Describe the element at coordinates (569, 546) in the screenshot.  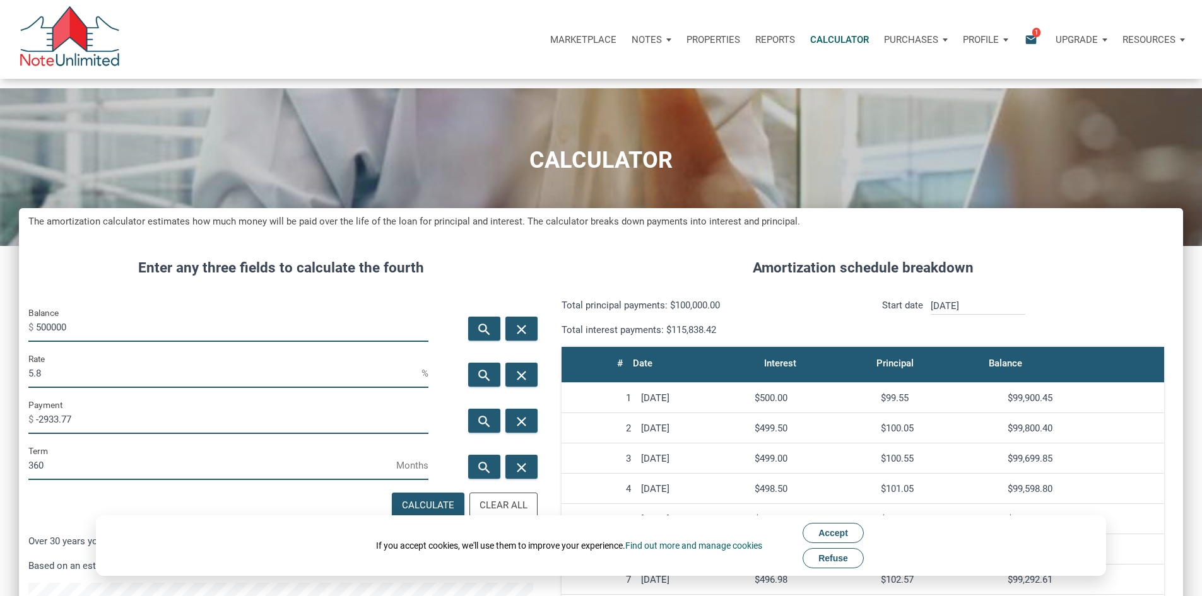
I see `div: If you accept cookies, we'll use them to improve your experience.` at that location.